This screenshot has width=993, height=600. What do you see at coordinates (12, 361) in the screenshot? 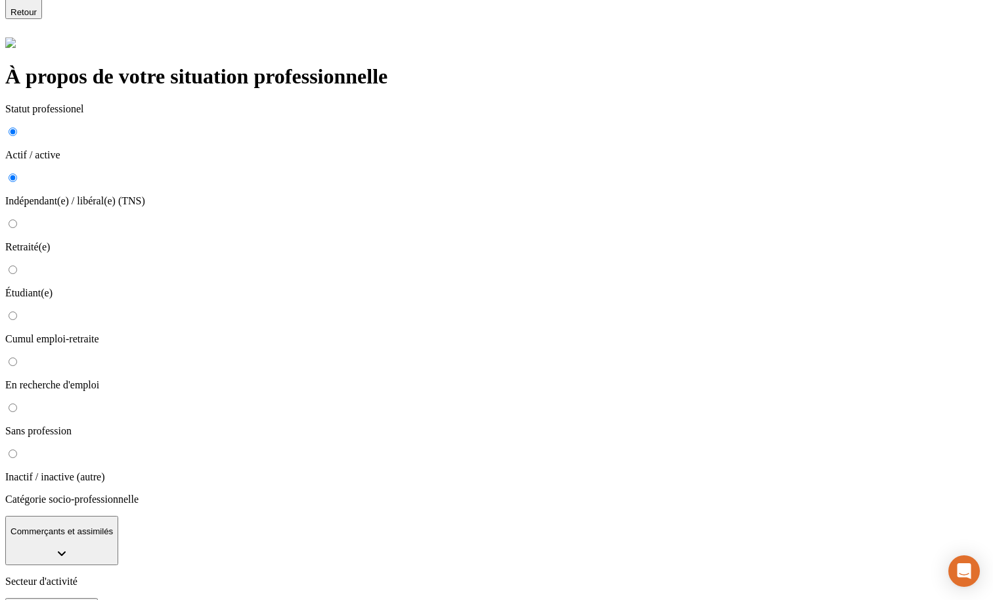
I see `input: En recherche d'emploi` at bounding box center [12, 361].